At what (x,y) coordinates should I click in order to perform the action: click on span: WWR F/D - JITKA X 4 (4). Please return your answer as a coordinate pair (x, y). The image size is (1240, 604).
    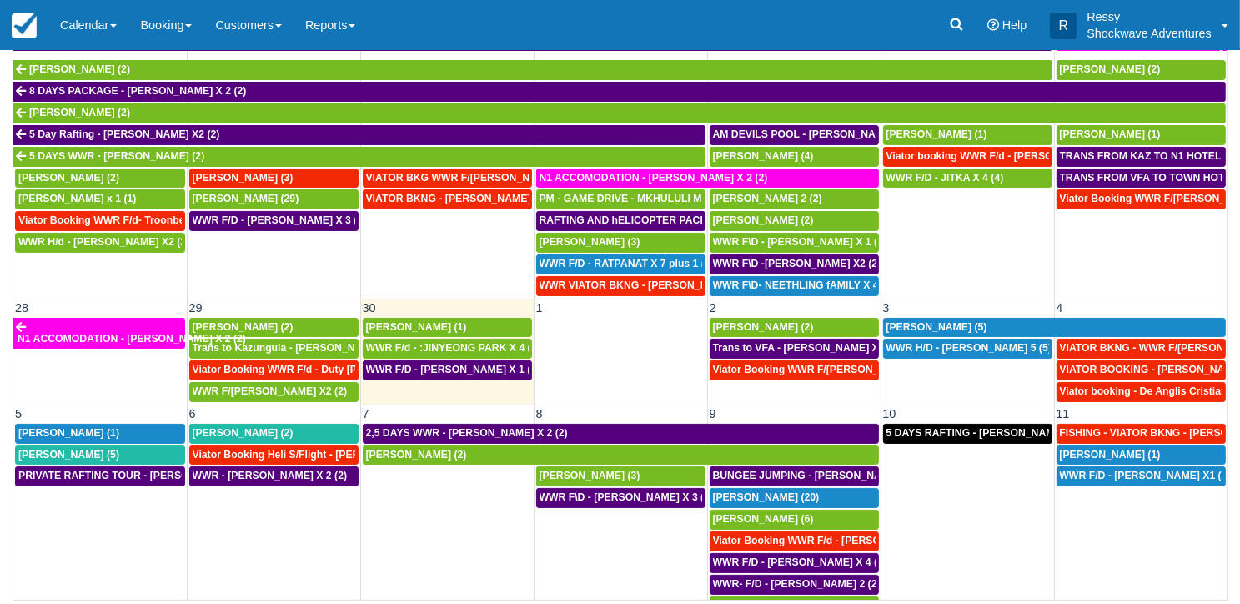
    Looking at the image, I should click on (945, 178).